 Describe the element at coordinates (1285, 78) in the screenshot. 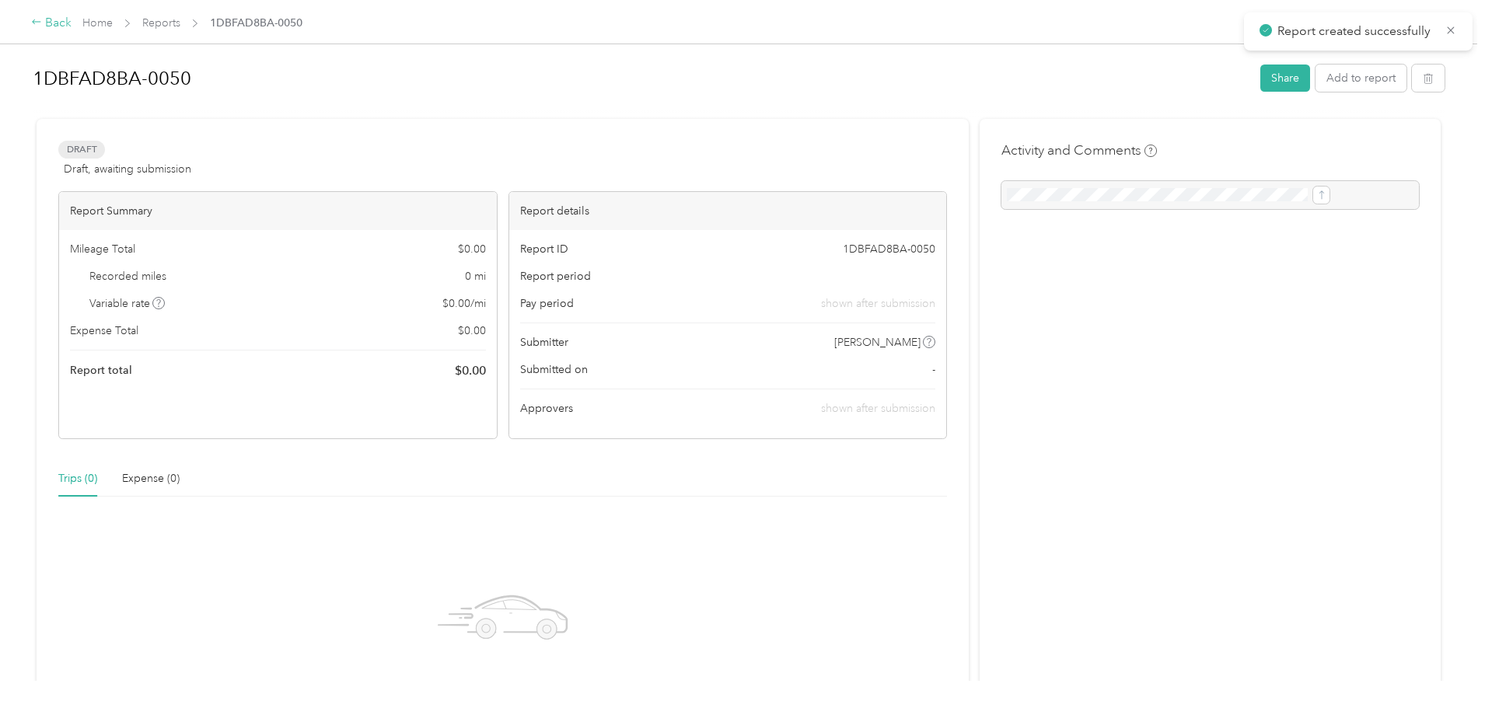

I see `button: Share` at that location.